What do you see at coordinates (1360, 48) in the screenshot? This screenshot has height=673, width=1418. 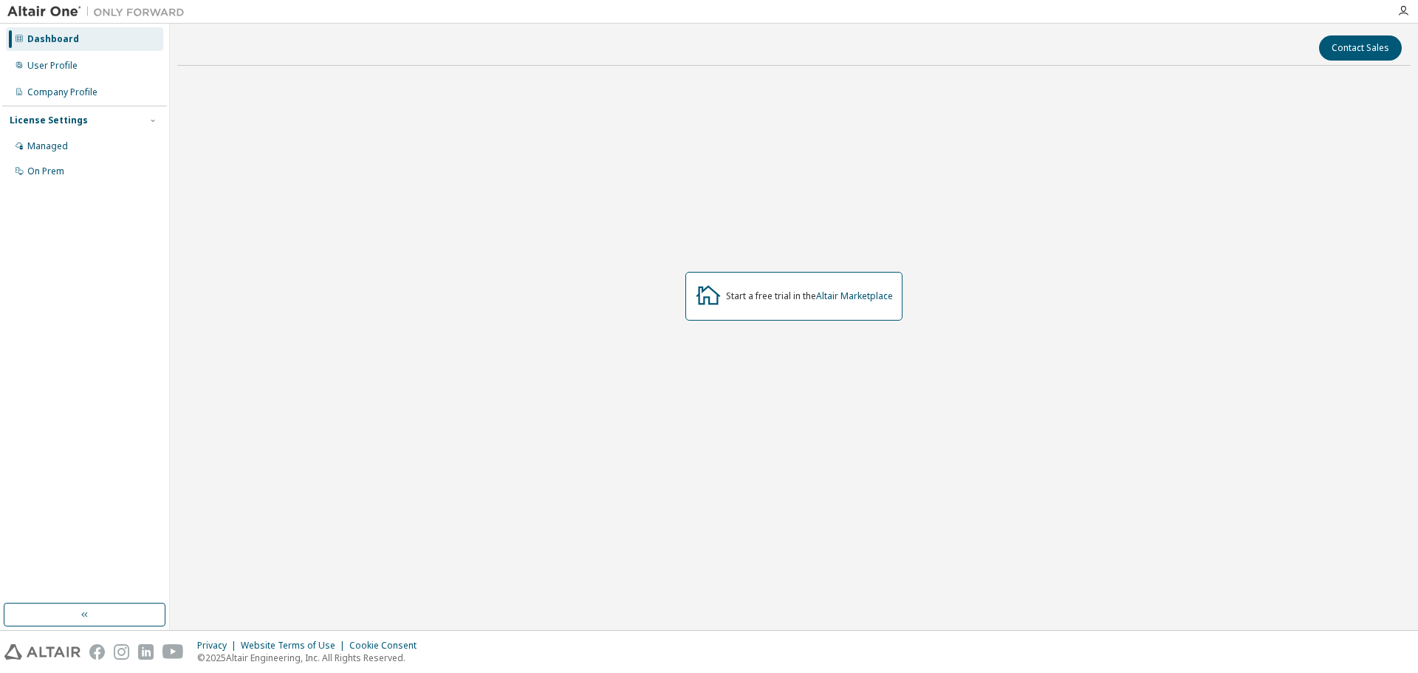 I see `button: Contact Sales` at bounding box center [1360, 48].